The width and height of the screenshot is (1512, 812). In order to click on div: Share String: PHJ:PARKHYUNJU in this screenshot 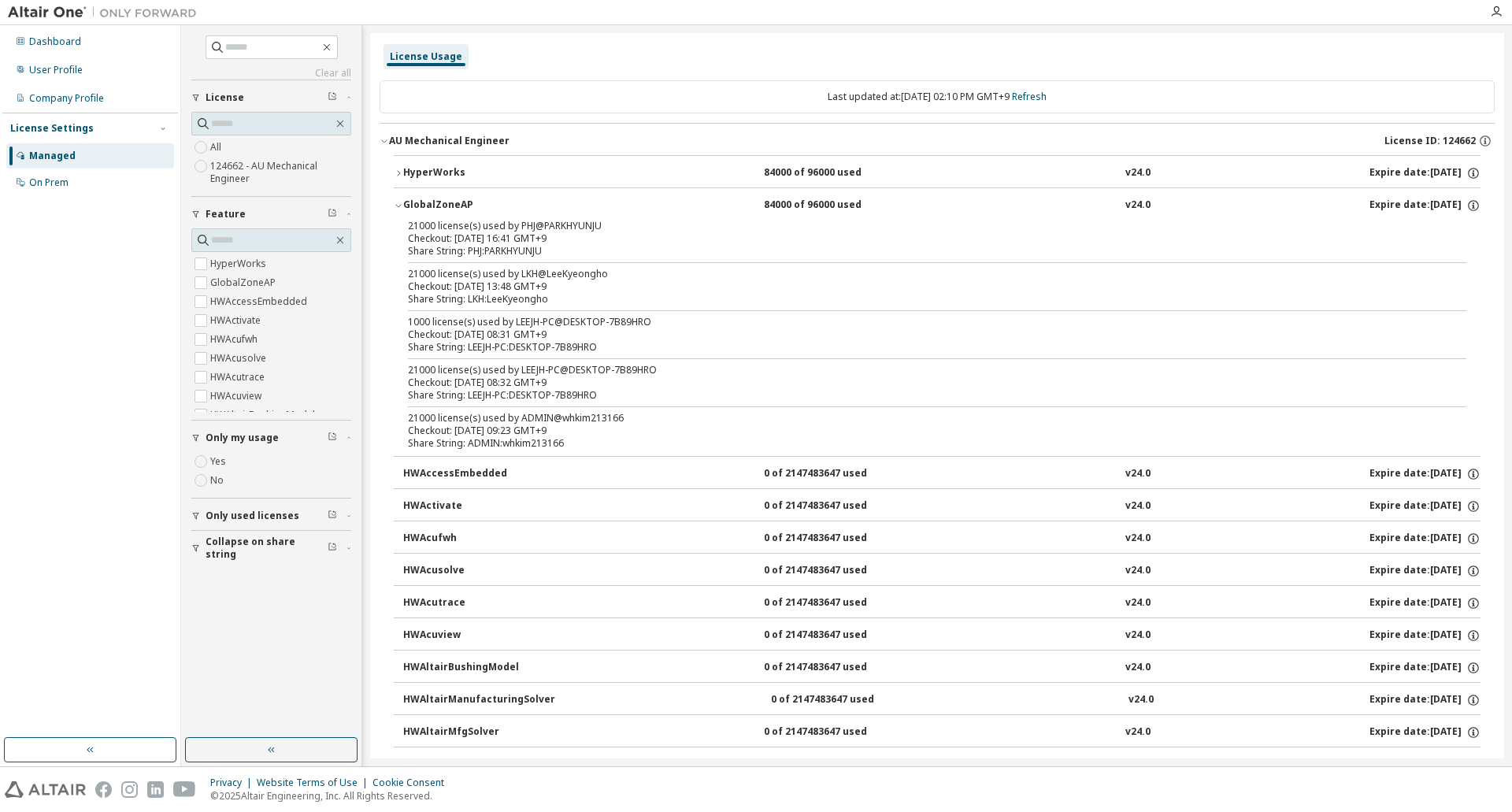, I will do `click(918, 251)`.